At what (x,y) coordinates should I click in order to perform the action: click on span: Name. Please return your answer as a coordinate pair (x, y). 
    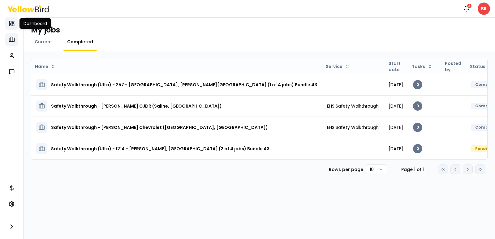
    Looking at the image, I should click on (41, 66).